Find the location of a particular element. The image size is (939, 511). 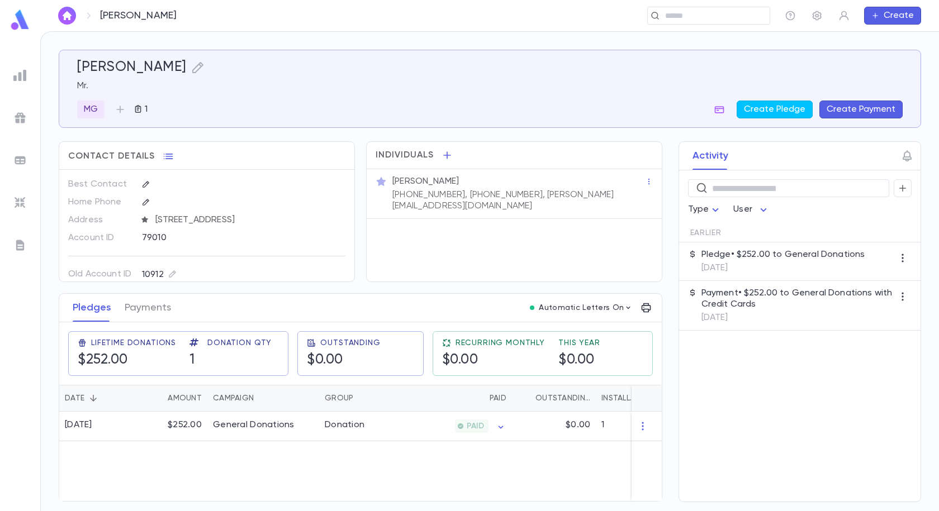

img: campaigns_grey.99e729a5f7ee94e3726e6486bddda8f1.svg is located at coordinates (20, 118).